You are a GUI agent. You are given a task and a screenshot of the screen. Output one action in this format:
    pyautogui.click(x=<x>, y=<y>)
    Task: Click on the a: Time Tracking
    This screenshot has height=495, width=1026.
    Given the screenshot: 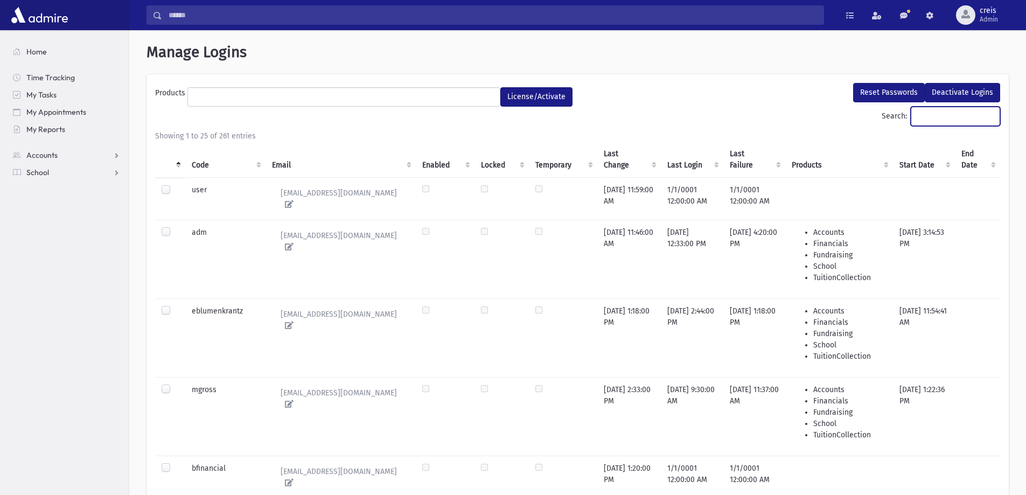 What is the action you would take?
    pyautogui.click(x=66, y=78)
    